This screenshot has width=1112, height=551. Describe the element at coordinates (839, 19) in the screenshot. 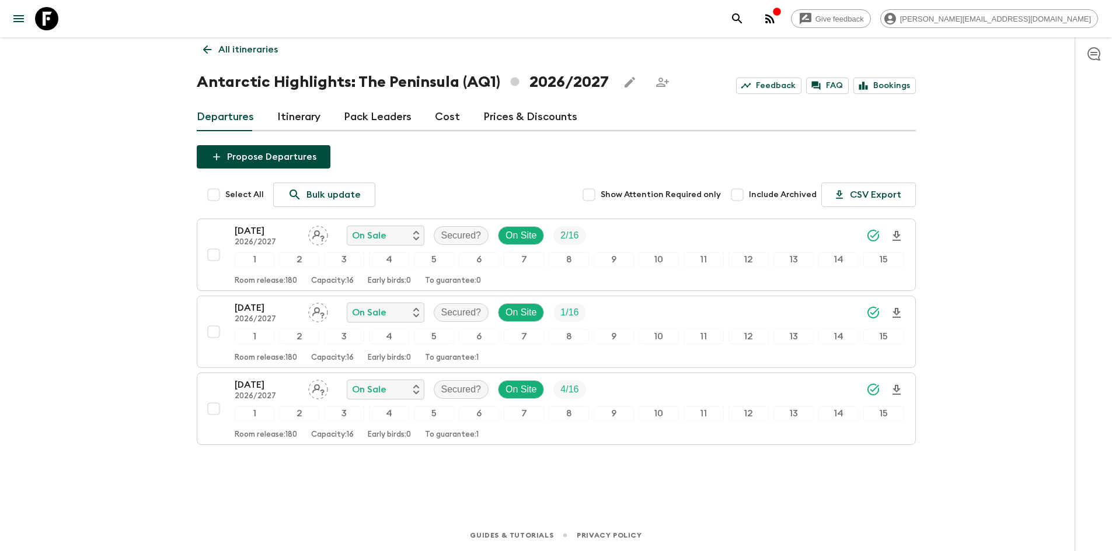

I see `span: Give feedback` at that location.